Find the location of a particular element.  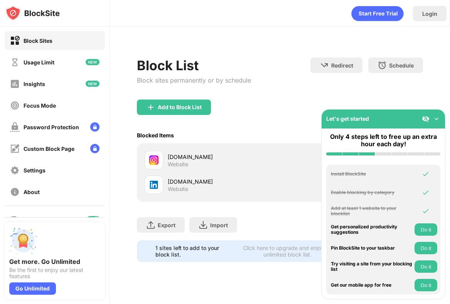

div: Install BlockSite is located at coordinates (372, 174).